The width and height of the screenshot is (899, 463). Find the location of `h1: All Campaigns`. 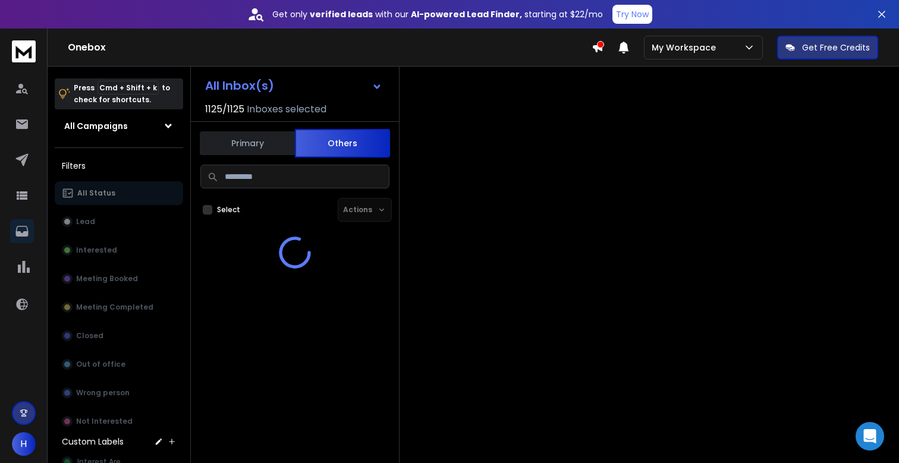

h1: All Campaigns is located at coordinates (96, 126).